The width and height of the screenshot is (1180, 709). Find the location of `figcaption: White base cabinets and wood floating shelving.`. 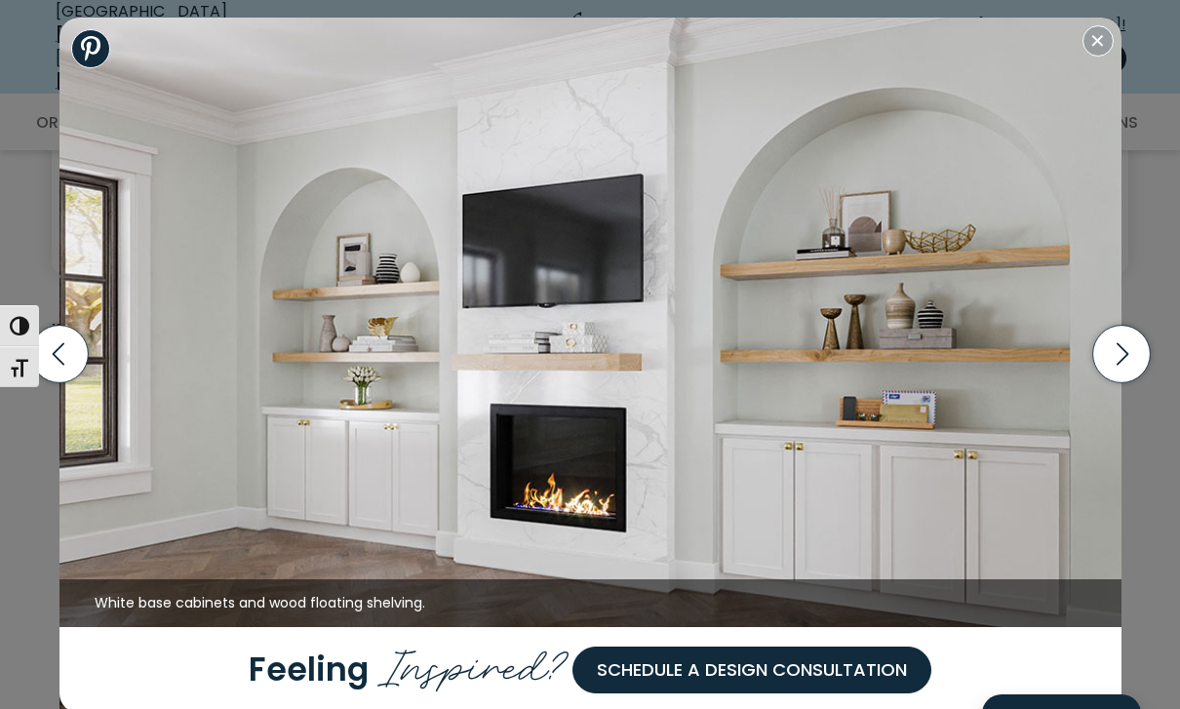

figcaption: White base cabinets and wood floating shelving. is located at coordinates (590, 604).